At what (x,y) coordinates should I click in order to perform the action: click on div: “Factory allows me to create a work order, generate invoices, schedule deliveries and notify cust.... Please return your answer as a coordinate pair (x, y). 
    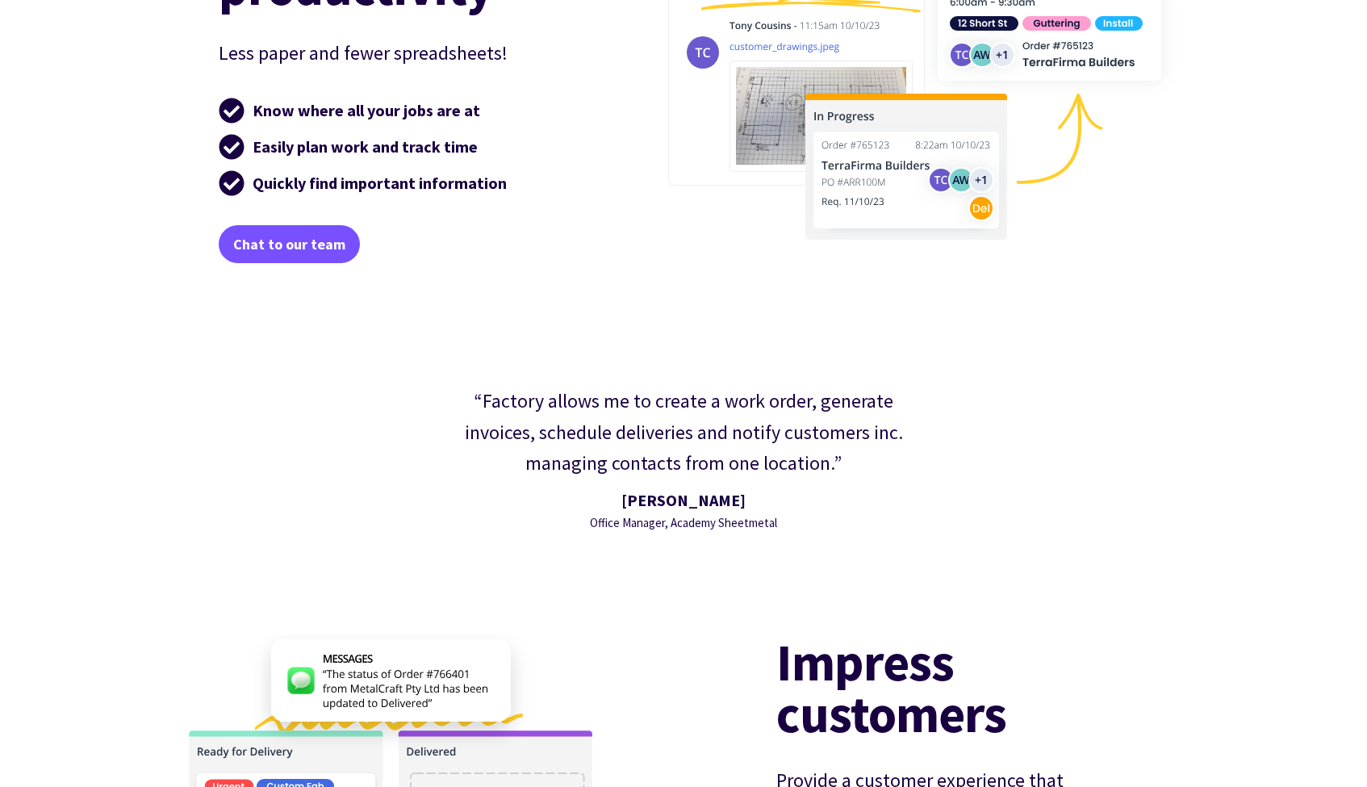
    Looking at the image, I should click on (683, 432).